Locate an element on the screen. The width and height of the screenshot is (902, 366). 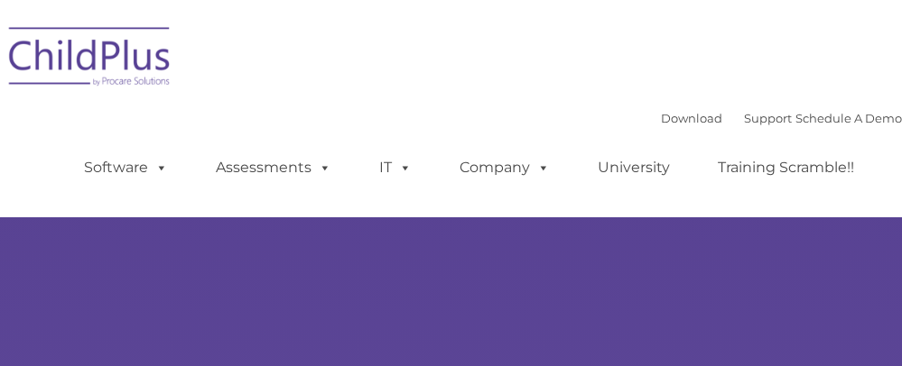
a: Software is located at coordinates (125, 168).